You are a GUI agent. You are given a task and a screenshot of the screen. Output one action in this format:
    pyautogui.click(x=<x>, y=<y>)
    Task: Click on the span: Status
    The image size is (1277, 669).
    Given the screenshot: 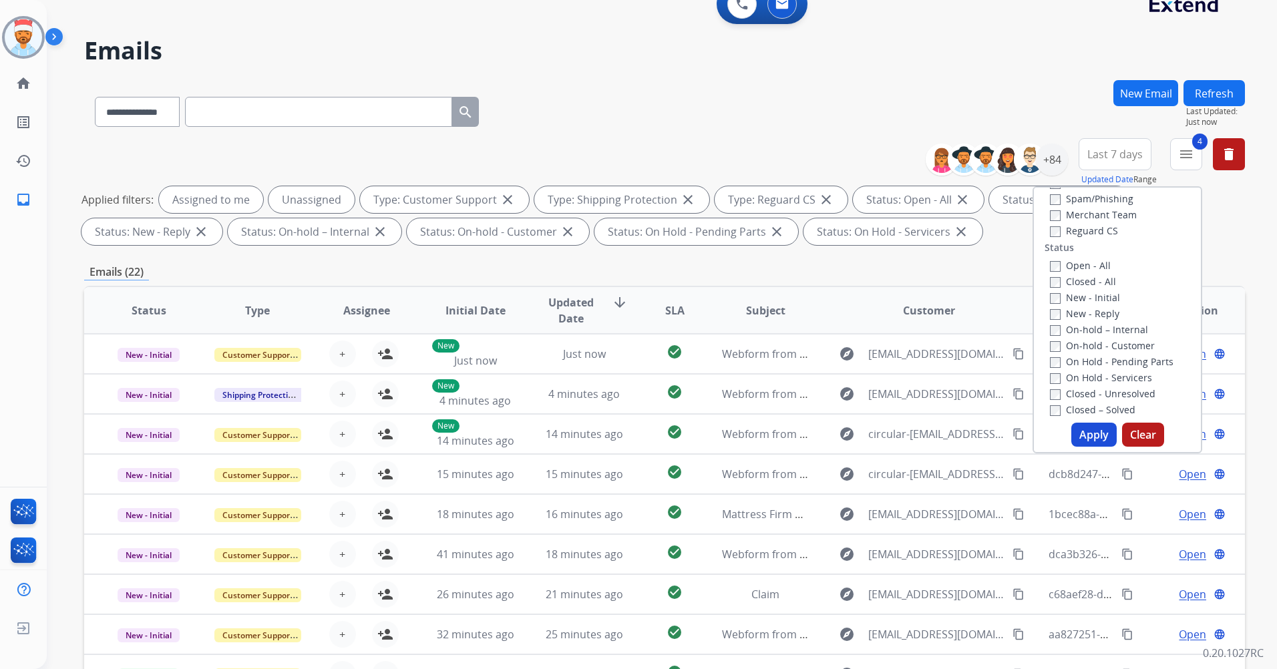 What is the action you would take?
    pyautogui.click(x=149, y=311)
    